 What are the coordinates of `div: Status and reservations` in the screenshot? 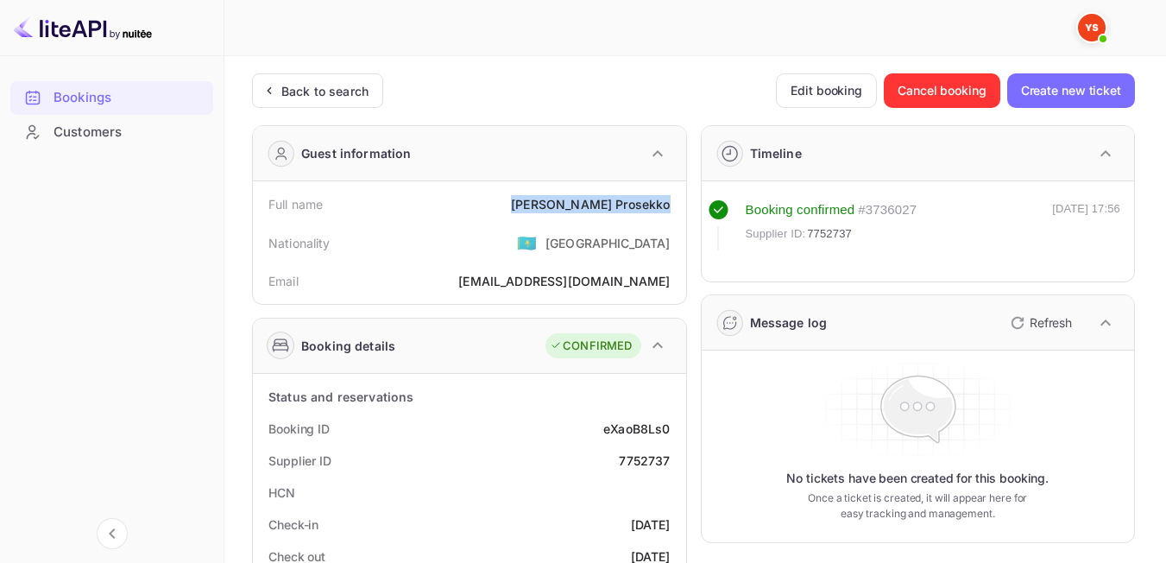 It's located at (341, 396).